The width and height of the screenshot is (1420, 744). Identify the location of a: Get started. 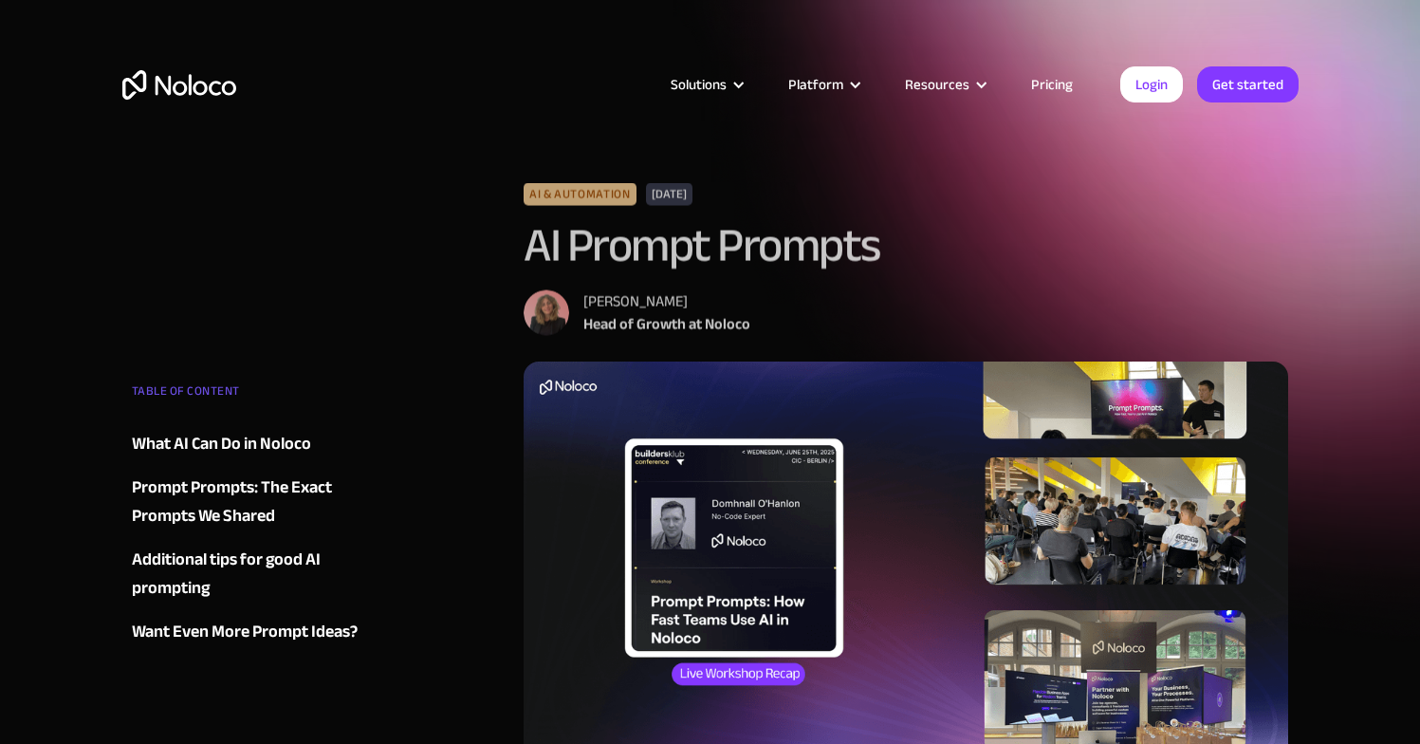
(1247, 84).